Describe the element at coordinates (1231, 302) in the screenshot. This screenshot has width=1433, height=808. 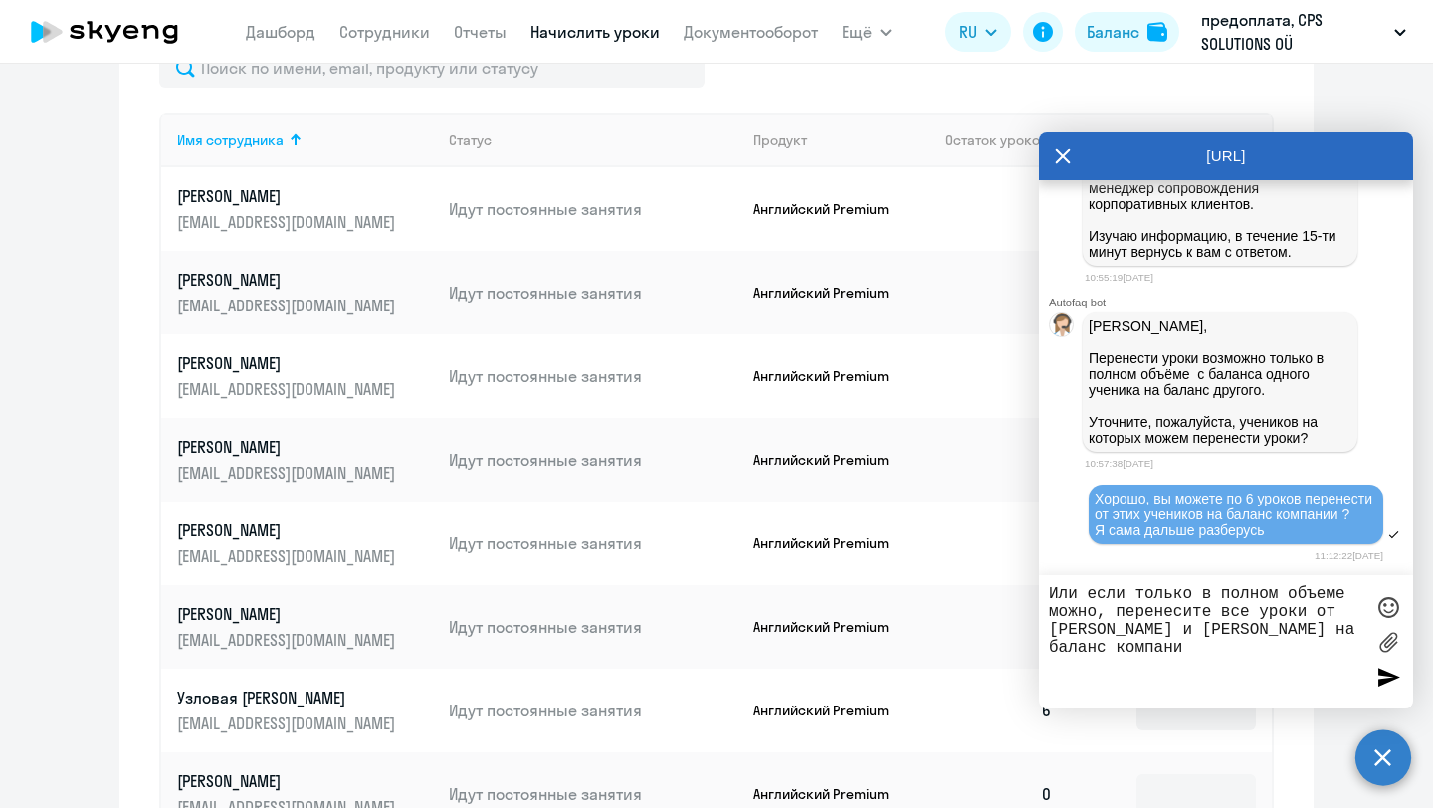
I see `div: Autofaq bot` at that location.